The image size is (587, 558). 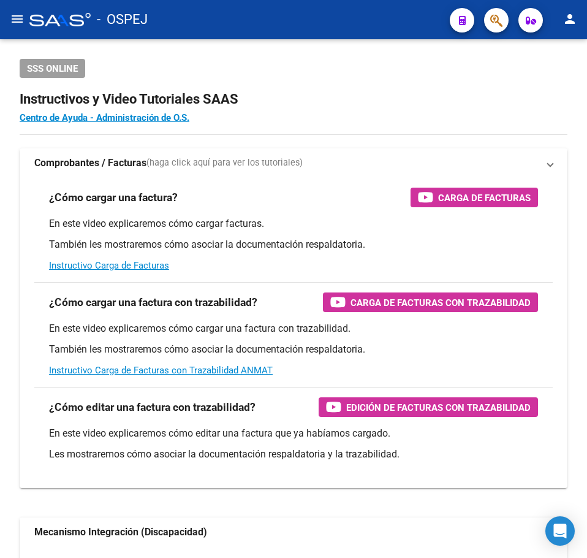 What do you see at coordinates (428, 407) in the screenshot?
I see `button: Edición de Facturas con Trazabilidad` at bounding box center [428, 407].